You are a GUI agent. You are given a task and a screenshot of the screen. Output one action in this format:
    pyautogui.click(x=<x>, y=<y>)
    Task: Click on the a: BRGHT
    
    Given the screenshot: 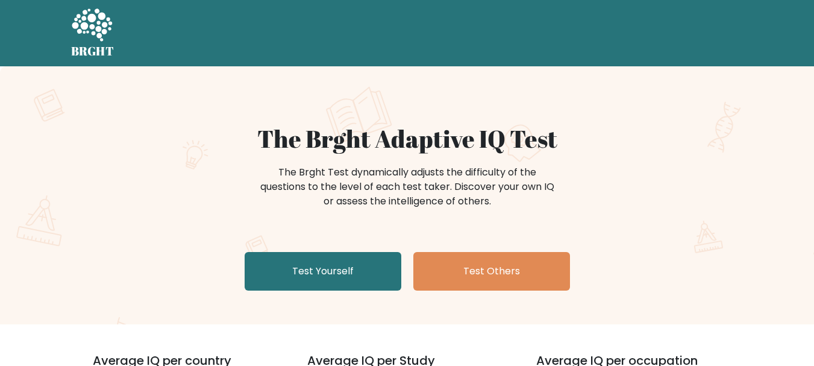 What is the action you would take?
    pyautogui.click(x=93, y=33)
    